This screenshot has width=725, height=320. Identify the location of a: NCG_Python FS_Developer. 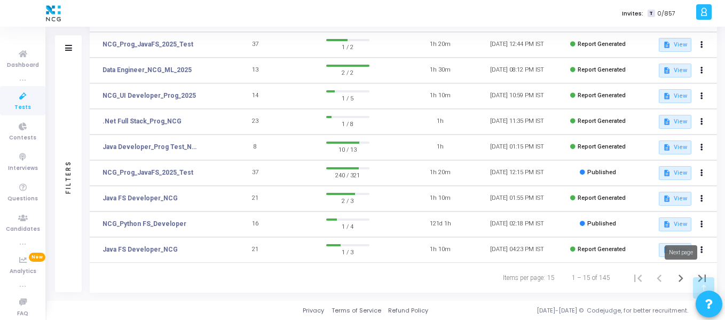
(144, 224).